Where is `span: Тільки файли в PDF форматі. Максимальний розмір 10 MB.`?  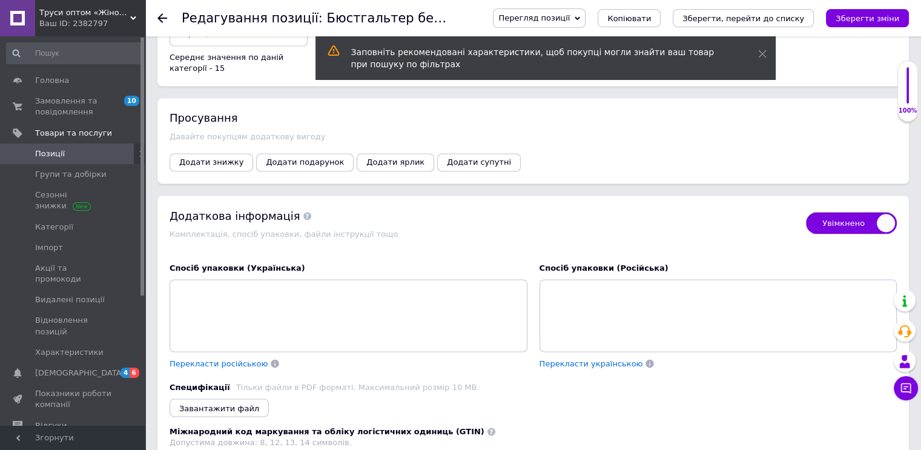 span: Тільки файли в PDF форматі. Максимальний розмір 10 MB. is located at coordinates (358, 386).